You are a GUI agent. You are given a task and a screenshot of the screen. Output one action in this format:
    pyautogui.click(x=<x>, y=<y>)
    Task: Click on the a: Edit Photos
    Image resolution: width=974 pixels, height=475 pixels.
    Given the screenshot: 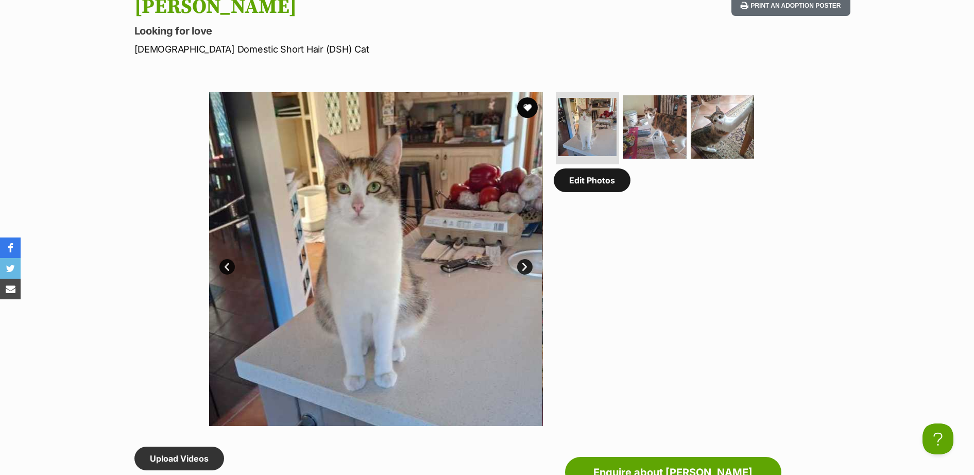 What is the action you would take?
    pyautogui.click(x=592, y=180)
    